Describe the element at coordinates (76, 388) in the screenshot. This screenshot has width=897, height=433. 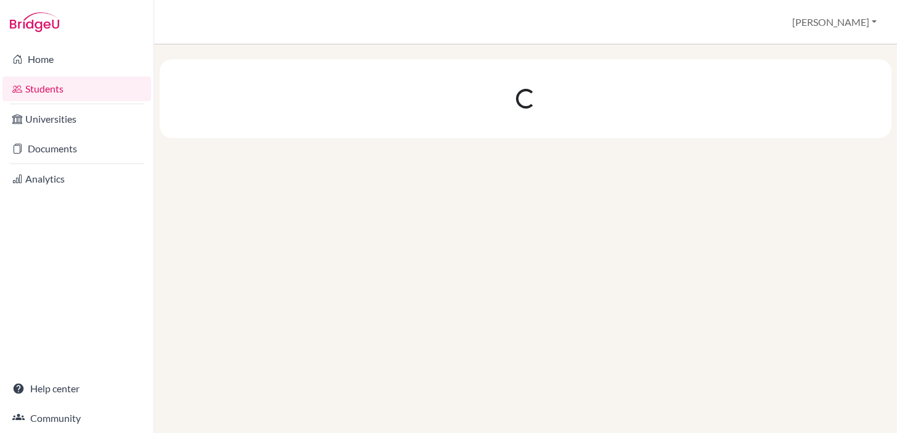
I see `a: Help center` at that location.